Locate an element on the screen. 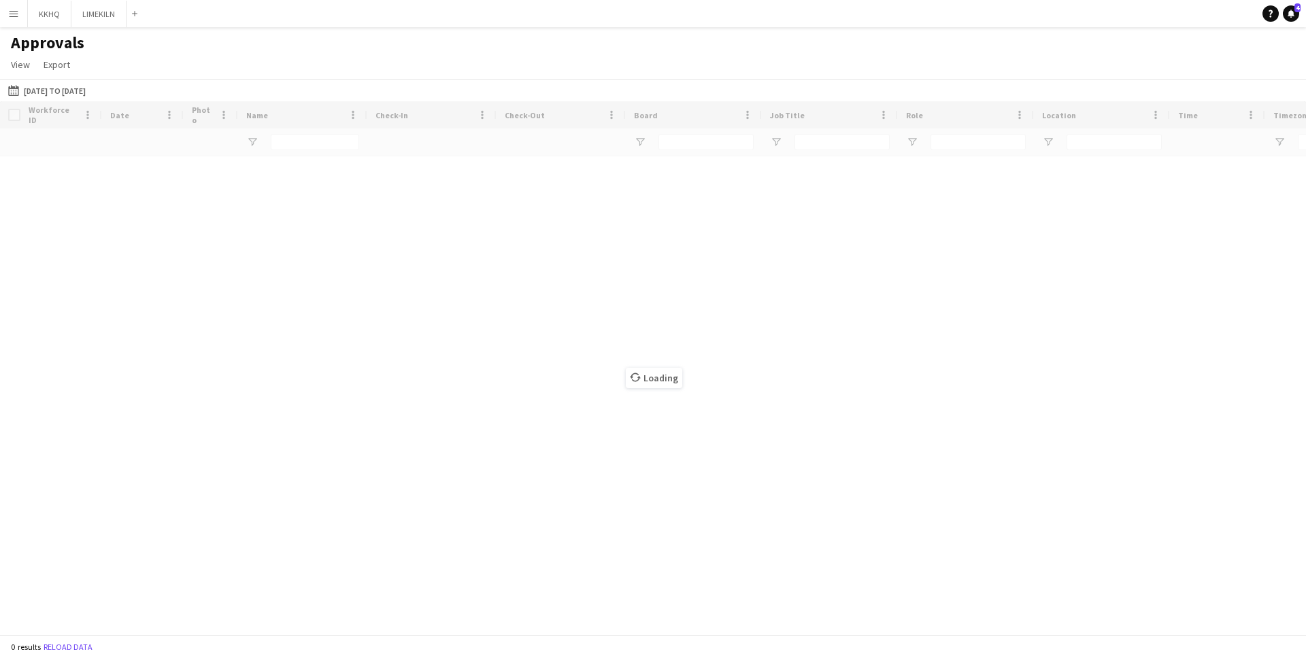 The width and height of the screenshot is (1306, 658). span: Loading is located at coordinates (654, 378).